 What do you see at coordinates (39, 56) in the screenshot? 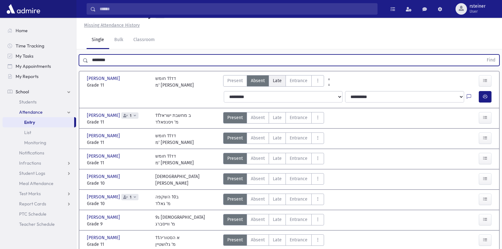
I see `a: My Tasks` at bounding box center [39, 56].